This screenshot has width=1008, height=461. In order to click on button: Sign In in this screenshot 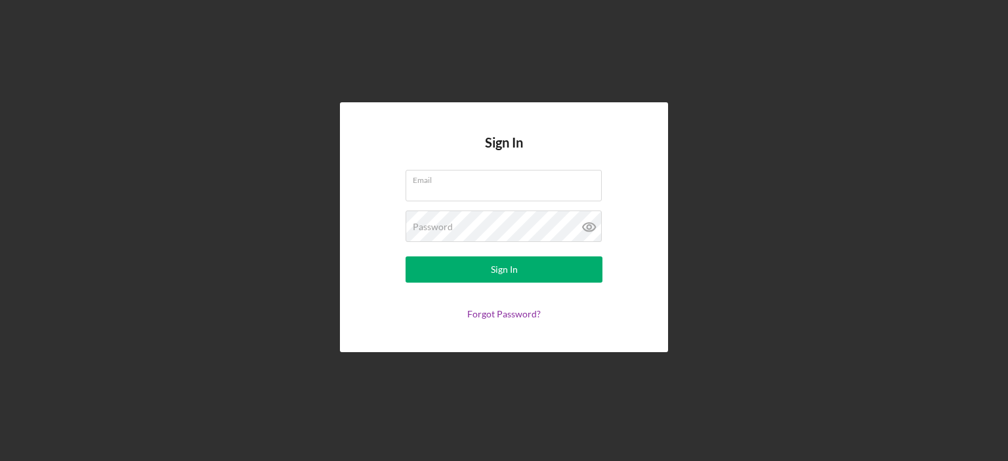, I will do `click(504, 270)`.